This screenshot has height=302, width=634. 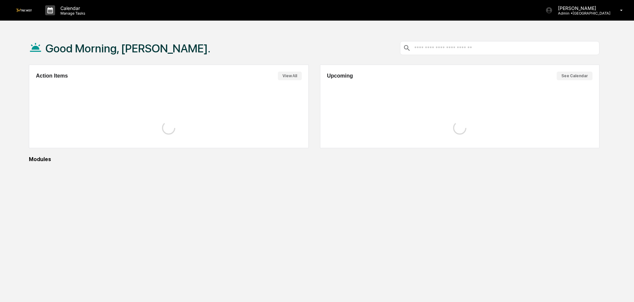 I want to click on button: View All, so click(x=290, y=76).